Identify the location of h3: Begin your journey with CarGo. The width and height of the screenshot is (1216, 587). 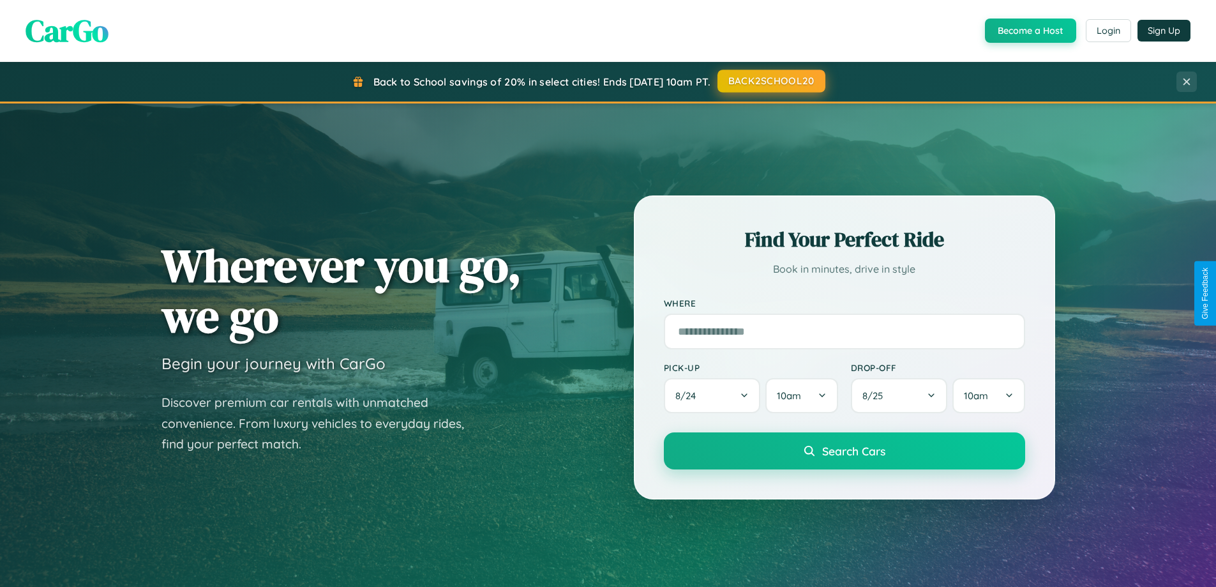
(273, 363).